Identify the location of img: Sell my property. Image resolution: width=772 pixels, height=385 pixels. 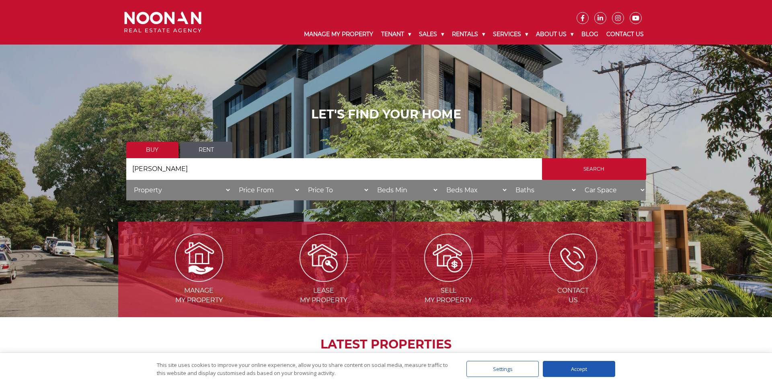
(448, 258).